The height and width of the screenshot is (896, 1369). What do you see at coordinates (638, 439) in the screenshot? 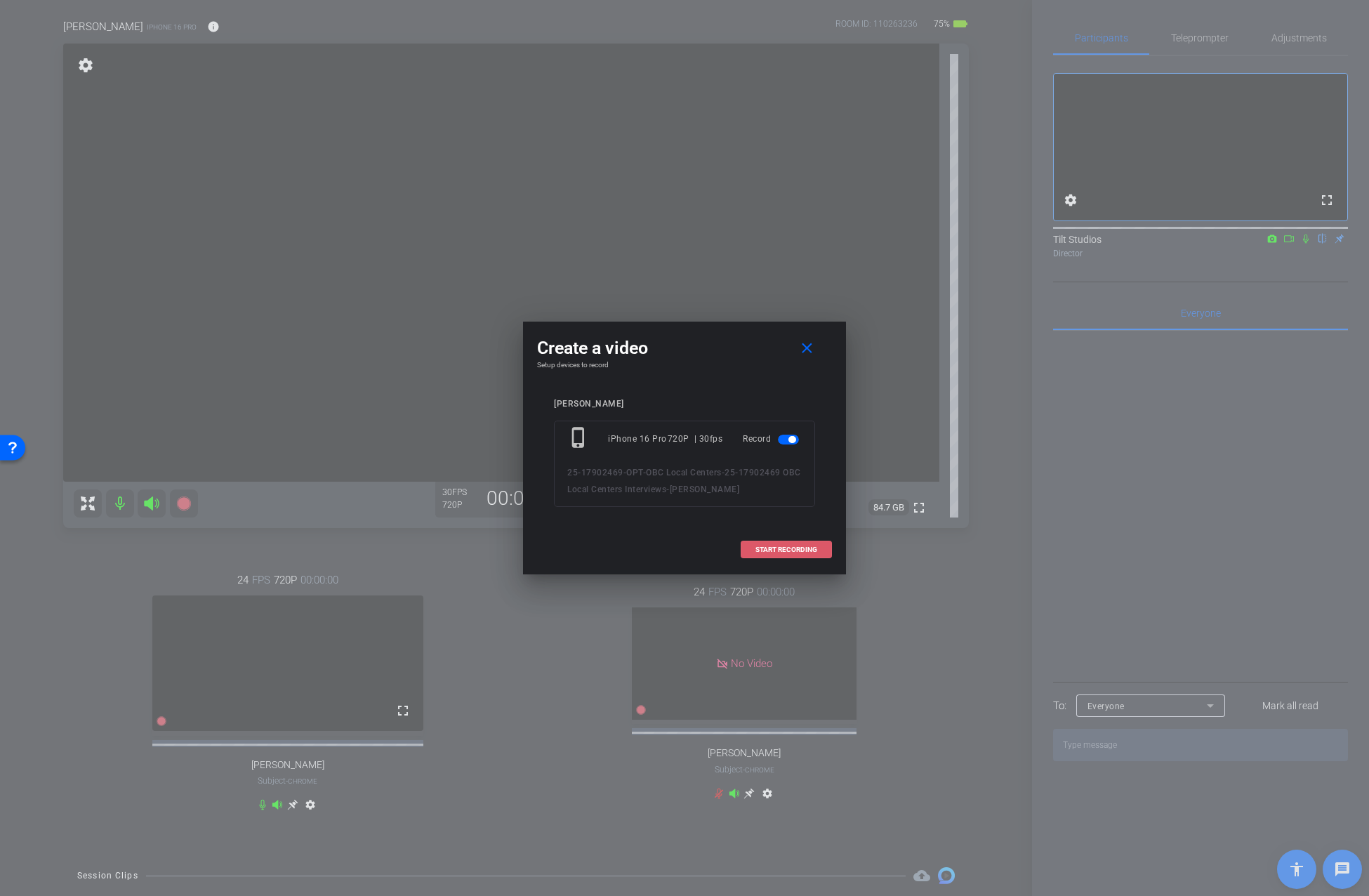
I see `div: iPhone 16 Pro` at bounding box center [638, 439].